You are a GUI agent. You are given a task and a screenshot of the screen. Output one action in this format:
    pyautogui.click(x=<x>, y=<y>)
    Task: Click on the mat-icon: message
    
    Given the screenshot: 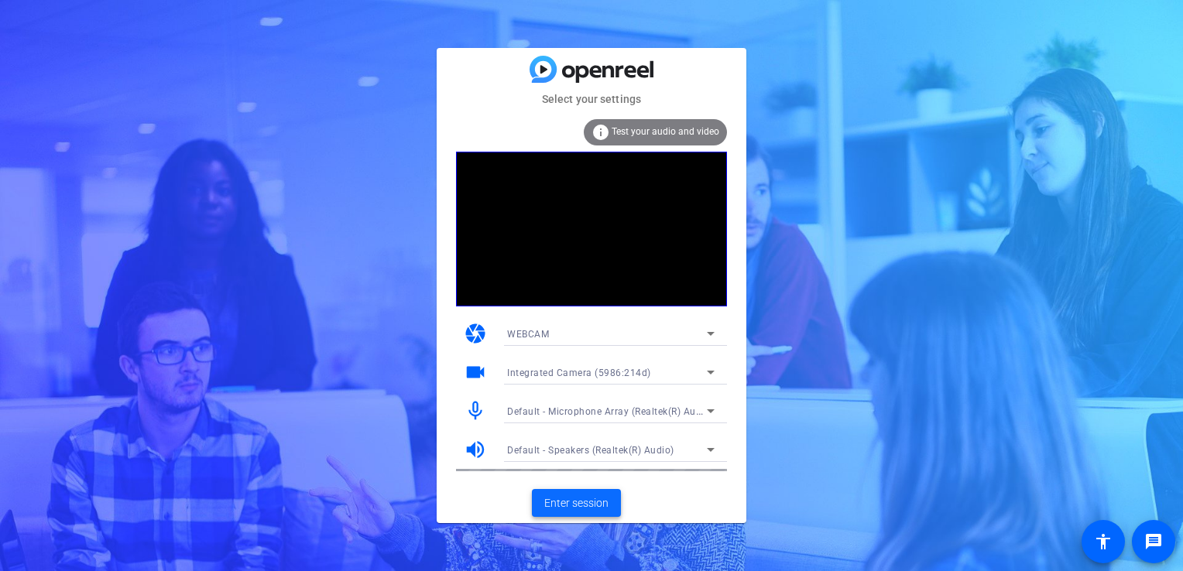 What is the action you would take?
    pyautogui.click(x=1153, y=542)
    